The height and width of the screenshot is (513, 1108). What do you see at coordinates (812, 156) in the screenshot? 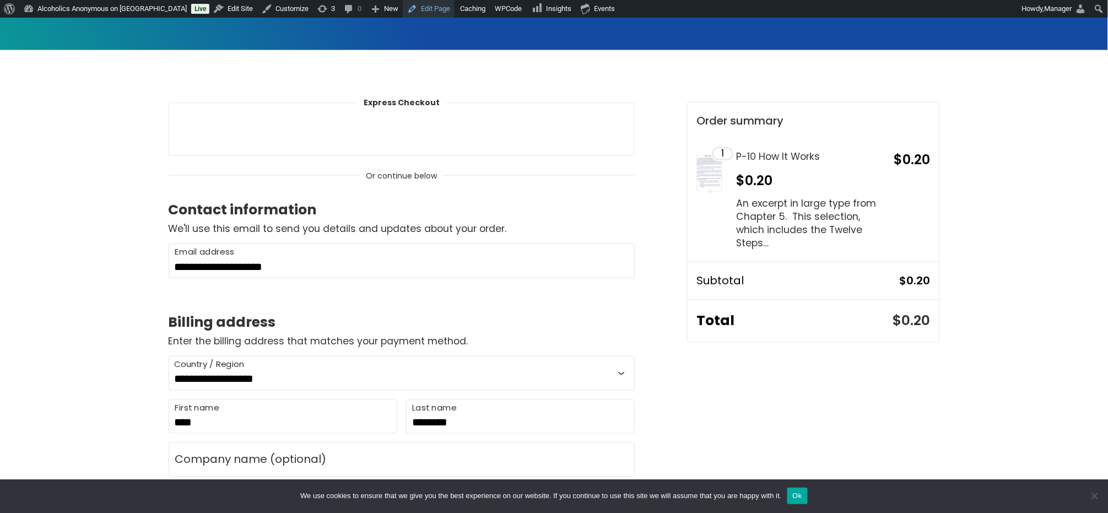
I see `h3: P-10 How It Works` at bounding box center [812, 156].